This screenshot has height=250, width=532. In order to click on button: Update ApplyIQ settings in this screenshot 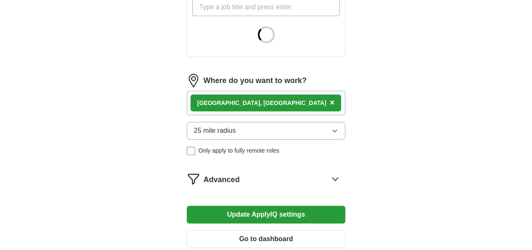, I will do `click(266, 214)`.